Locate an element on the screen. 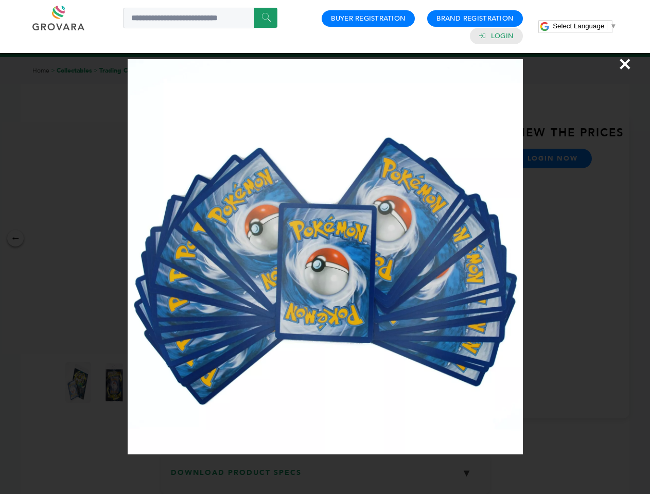 Image resolution: width=650 pixels, height=494 pixels. a: Brand Registration is located at coordinates (475, 19).